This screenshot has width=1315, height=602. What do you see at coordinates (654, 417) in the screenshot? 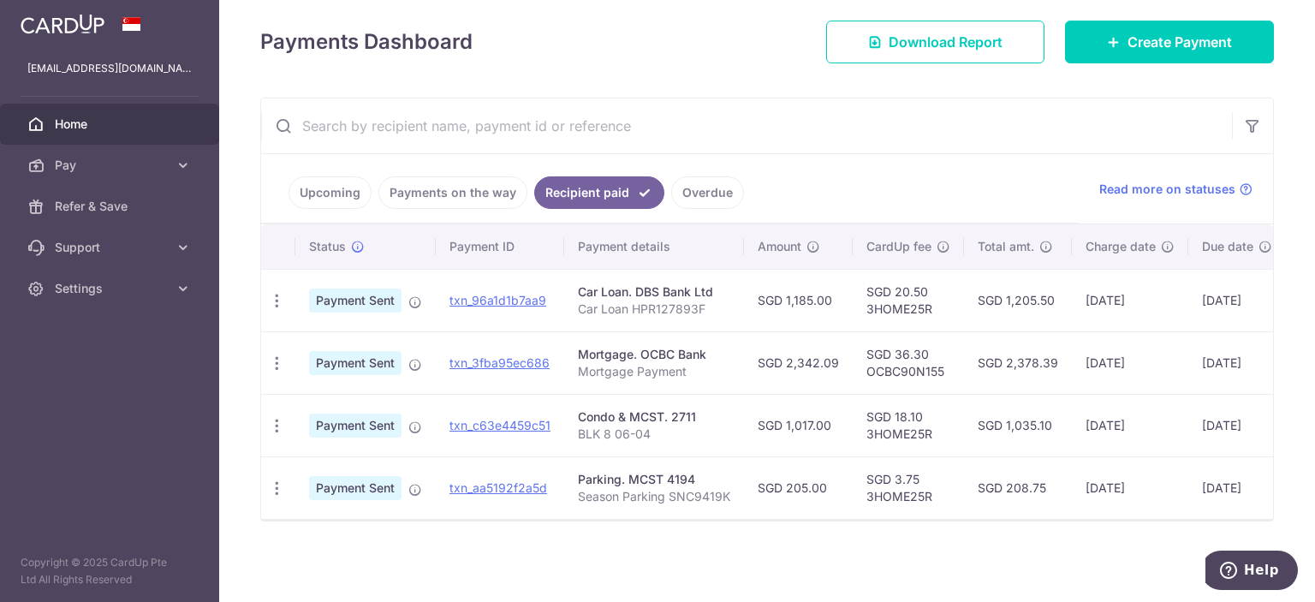
I see `div: Condo & MCST. 2711` at bounding box center [654, 417].